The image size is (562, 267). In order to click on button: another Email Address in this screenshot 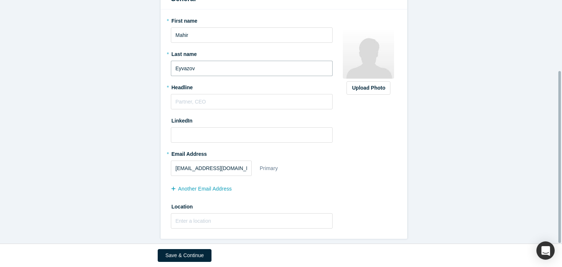, I will do `click(205, 189)`.